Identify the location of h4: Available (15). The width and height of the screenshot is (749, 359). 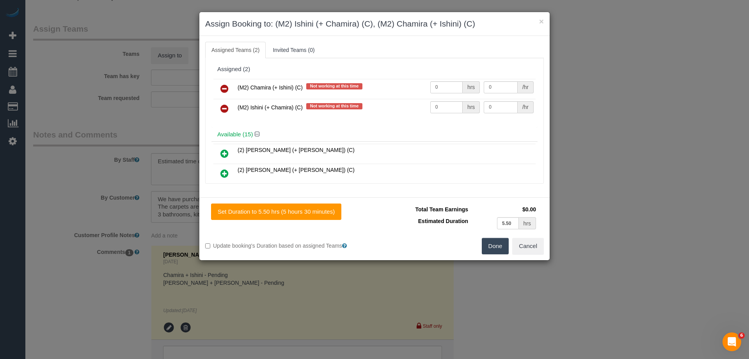
(375, 134).